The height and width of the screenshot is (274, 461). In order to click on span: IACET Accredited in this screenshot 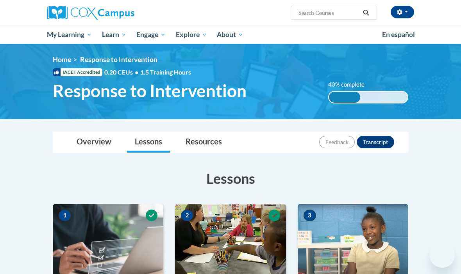, I will do `click(77, 72)`.